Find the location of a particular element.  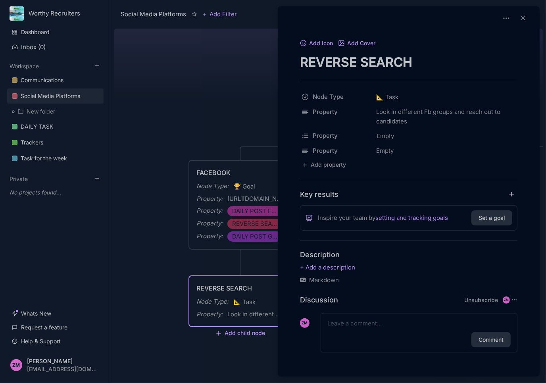

a: setting and tracking goals is located at coordinates (412, 218).